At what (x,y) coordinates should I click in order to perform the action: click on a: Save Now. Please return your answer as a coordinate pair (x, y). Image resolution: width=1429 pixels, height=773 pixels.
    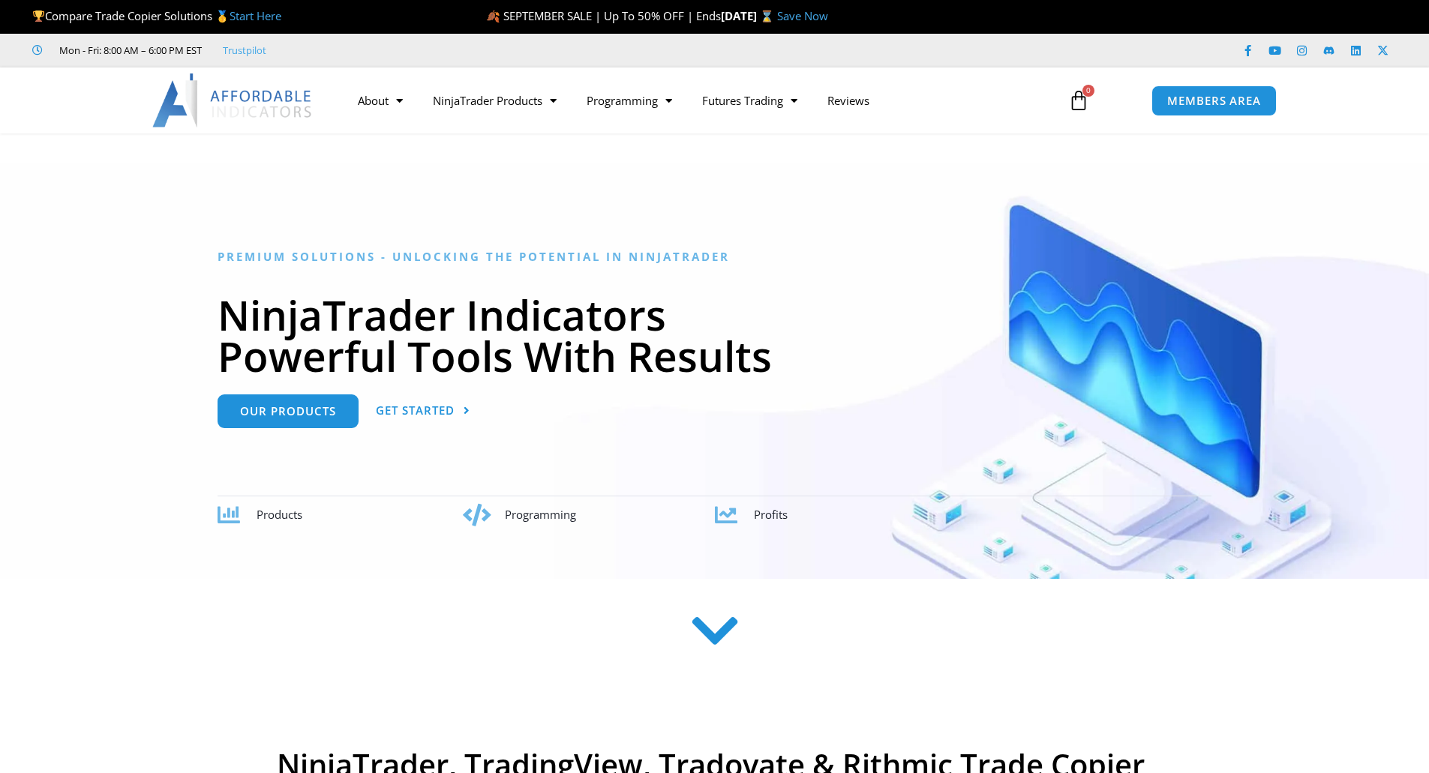
    Looking at the image, I should click on (803, 16).